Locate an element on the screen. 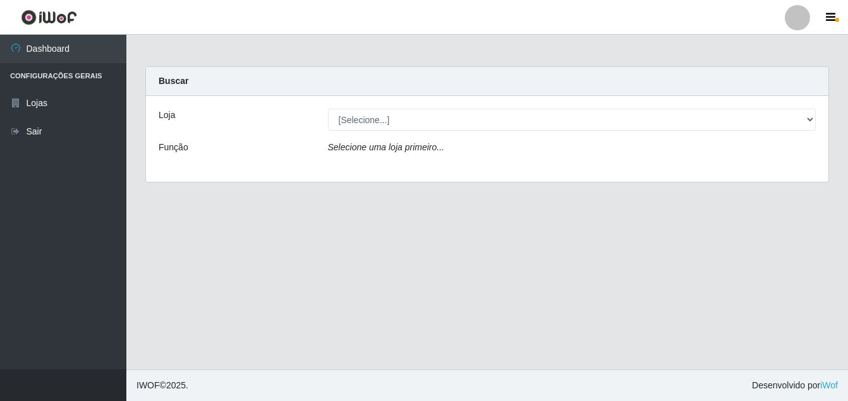 The height and width of the screenshot is (401, 848). label: Função is located at coordinates (173, 147).